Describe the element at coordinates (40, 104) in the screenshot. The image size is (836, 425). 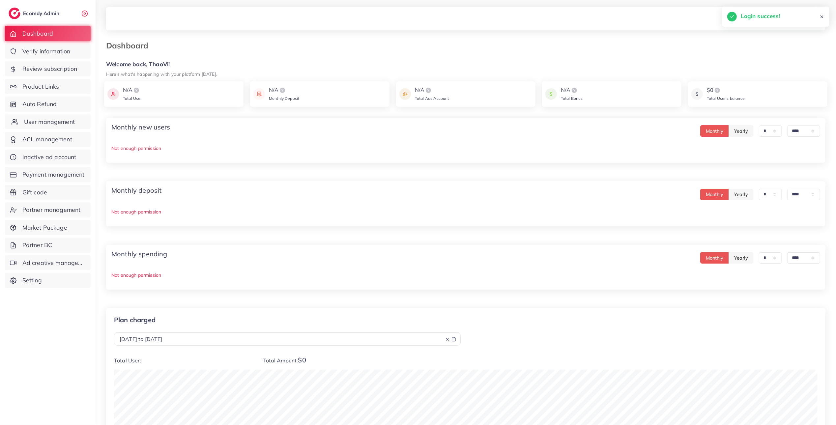
I see `span: Auto Refund` at that location.